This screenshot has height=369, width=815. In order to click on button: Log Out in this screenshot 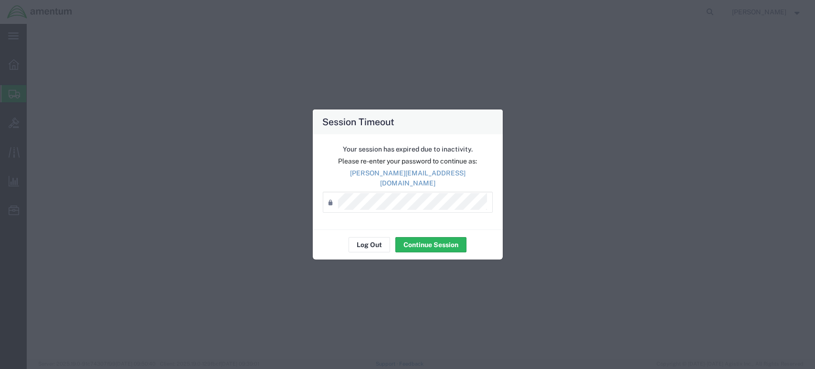, I will do `click(369, 245)`.